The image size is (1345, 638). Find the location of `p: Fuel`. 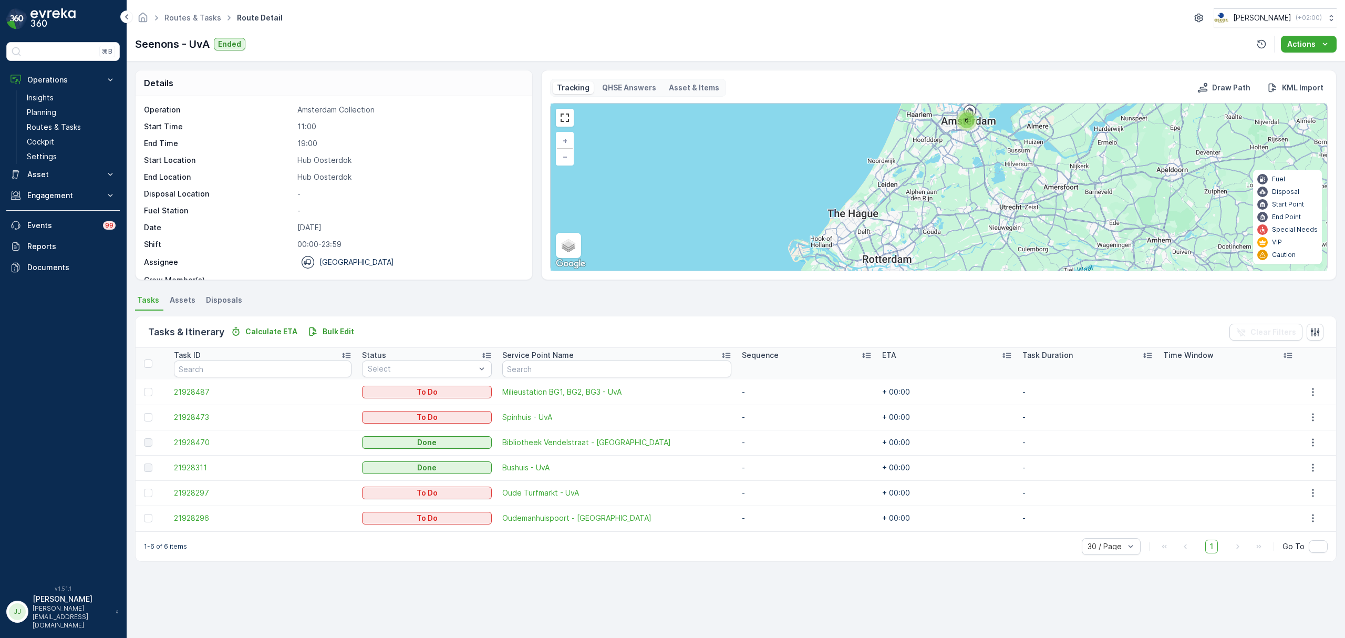

p: Fuel is located at coordinates (1279, 179).